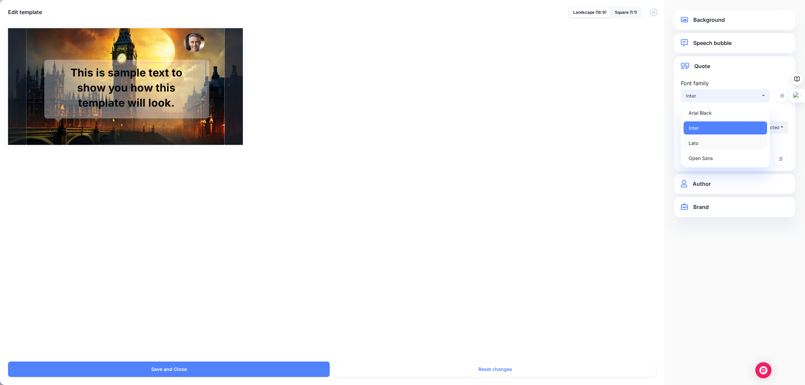 This screenshot has height=385, width=805. Describe the element at coordinates (694, 128) in the screenshot. I see `span: Inter` at that location.